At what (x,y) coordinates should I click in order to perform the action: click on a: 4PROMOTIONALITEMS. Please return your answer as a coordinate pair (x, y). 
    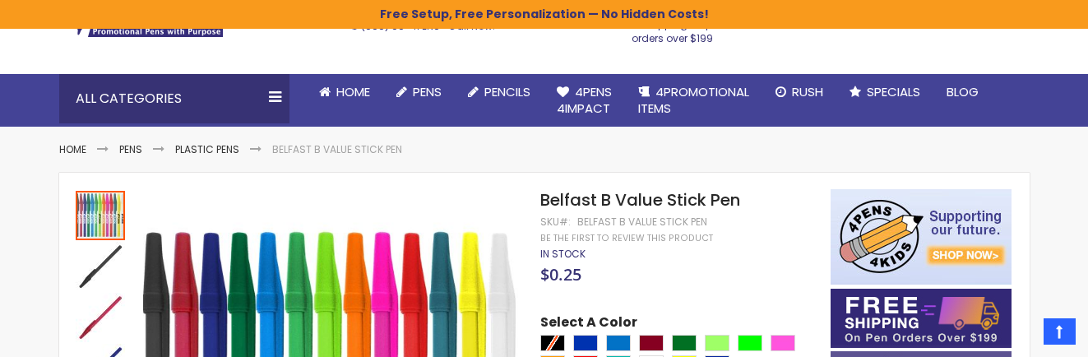
    Looking at the image, I should click on (693, 100).